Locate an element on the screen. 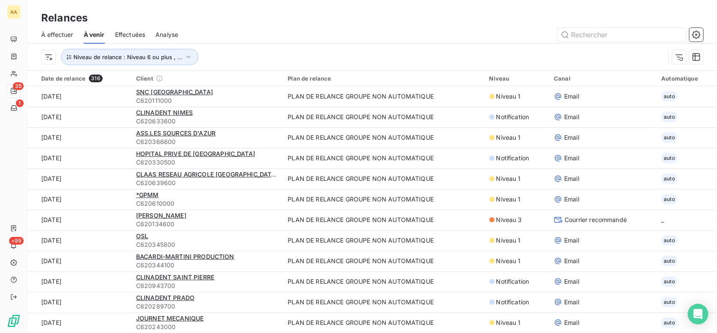 This screenshot has width=717, height=333. span: C620633600 is located at coordinates (207, 121).